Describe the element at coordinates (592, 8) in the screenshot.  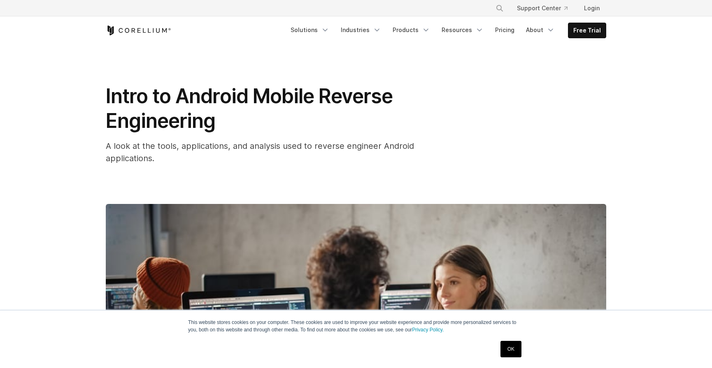
I see `a: Login` at that location.